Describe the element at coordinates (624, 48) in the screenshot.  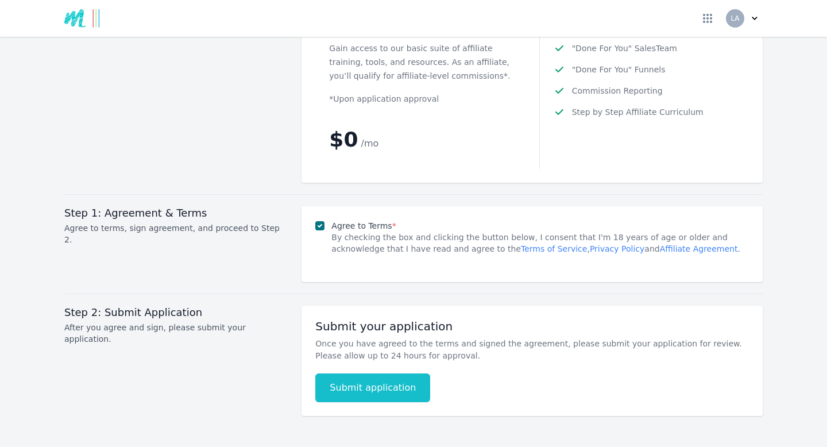
I see `span: "Done For You" SalesTeam` at that location.